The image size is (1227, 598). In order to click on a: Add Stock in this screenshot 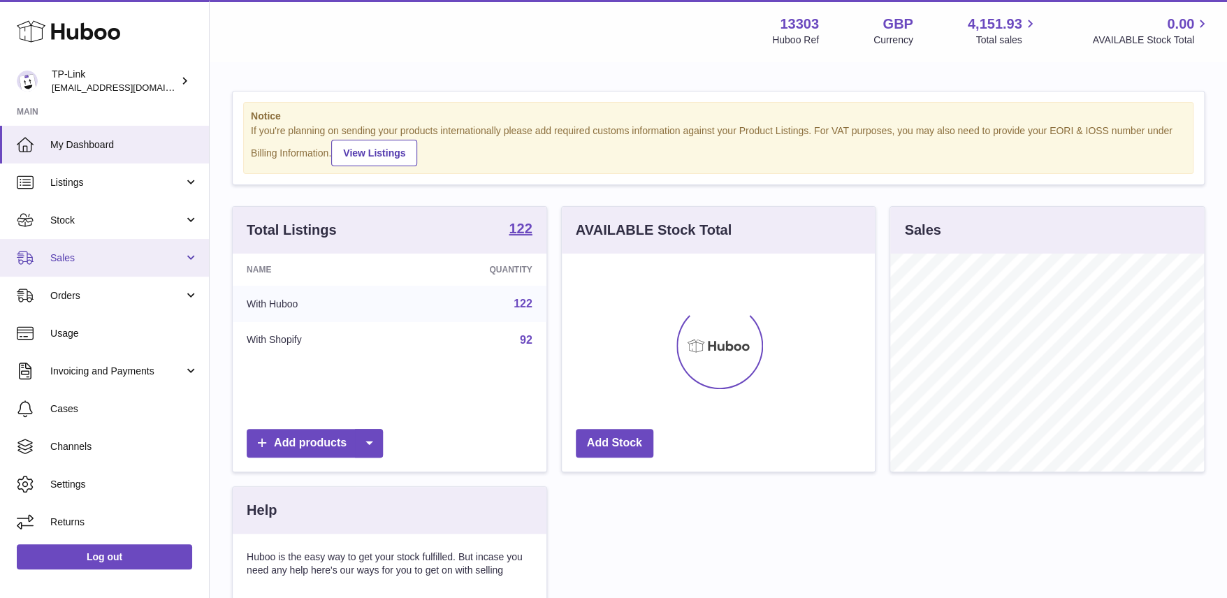, I will do `click(614, 443)`.